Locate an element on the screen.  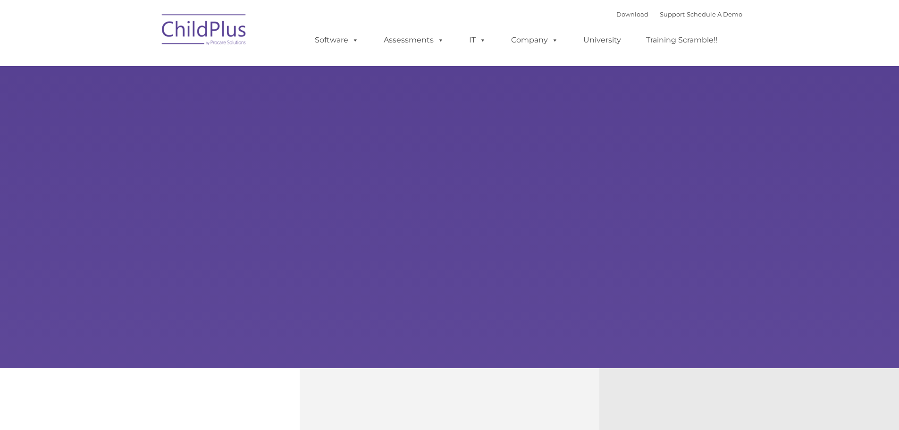
a: University is located at coordinates (602, 40).